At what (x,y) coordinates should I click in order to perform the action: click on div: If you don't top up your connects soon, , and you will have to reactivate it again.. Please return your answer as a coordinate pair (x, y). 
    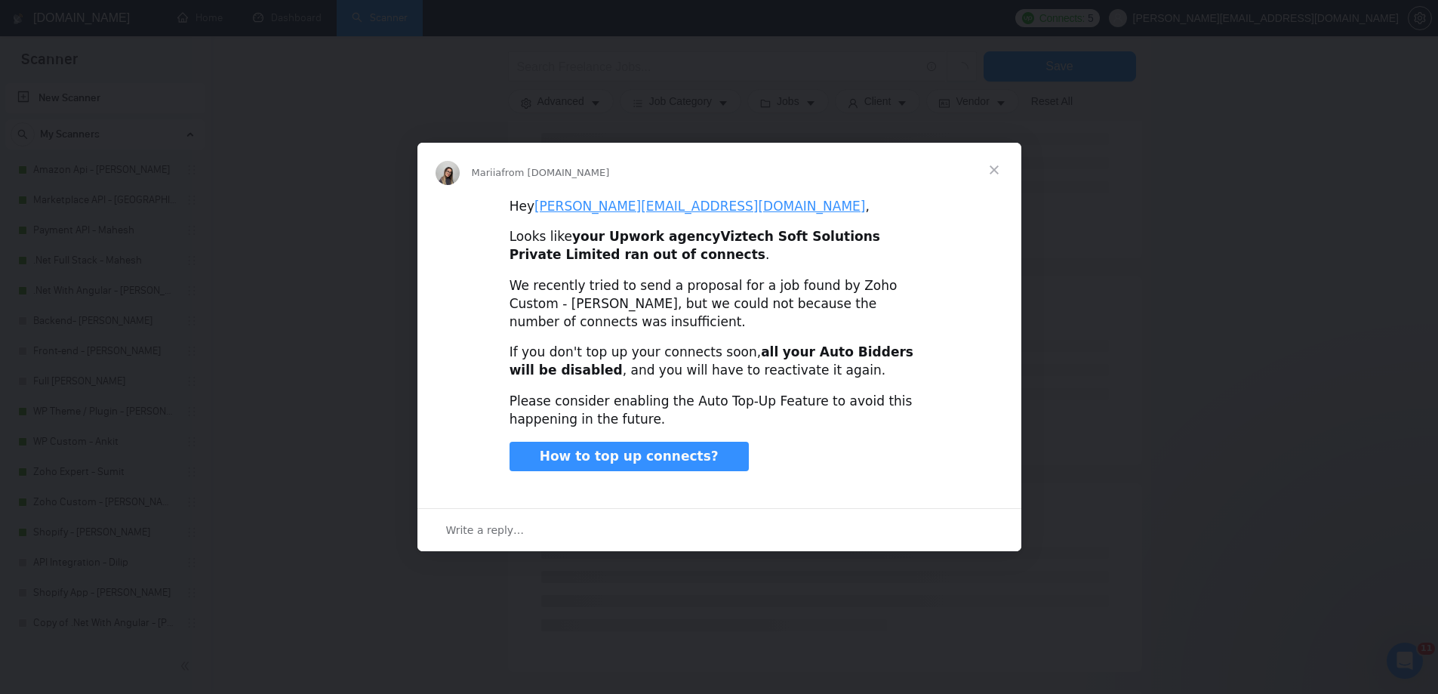
    Looking at the image, I should click on (719, 362).